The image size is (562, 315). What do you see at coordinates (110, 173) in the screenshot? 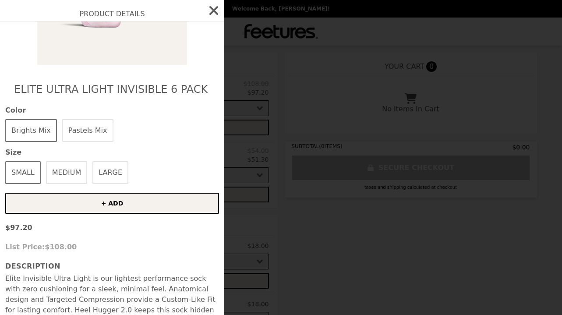
I see `button: LARGE` at bounding box center [110, 173].